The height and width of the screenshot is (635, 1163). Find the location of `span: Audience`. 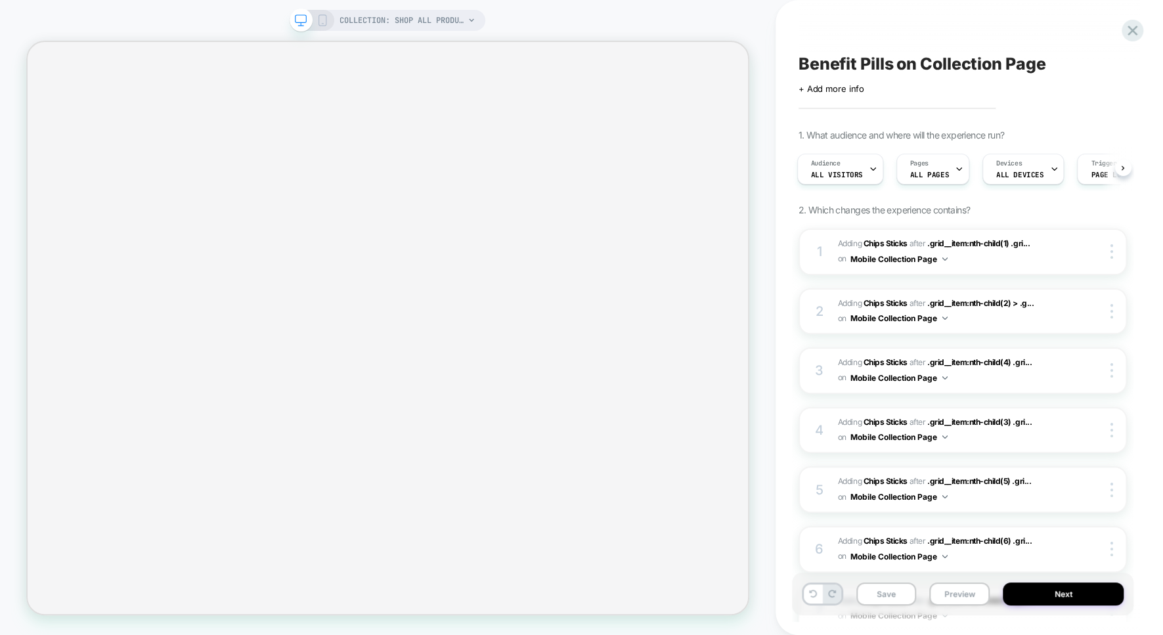

span: Audience is located at coordinates (825, 164).